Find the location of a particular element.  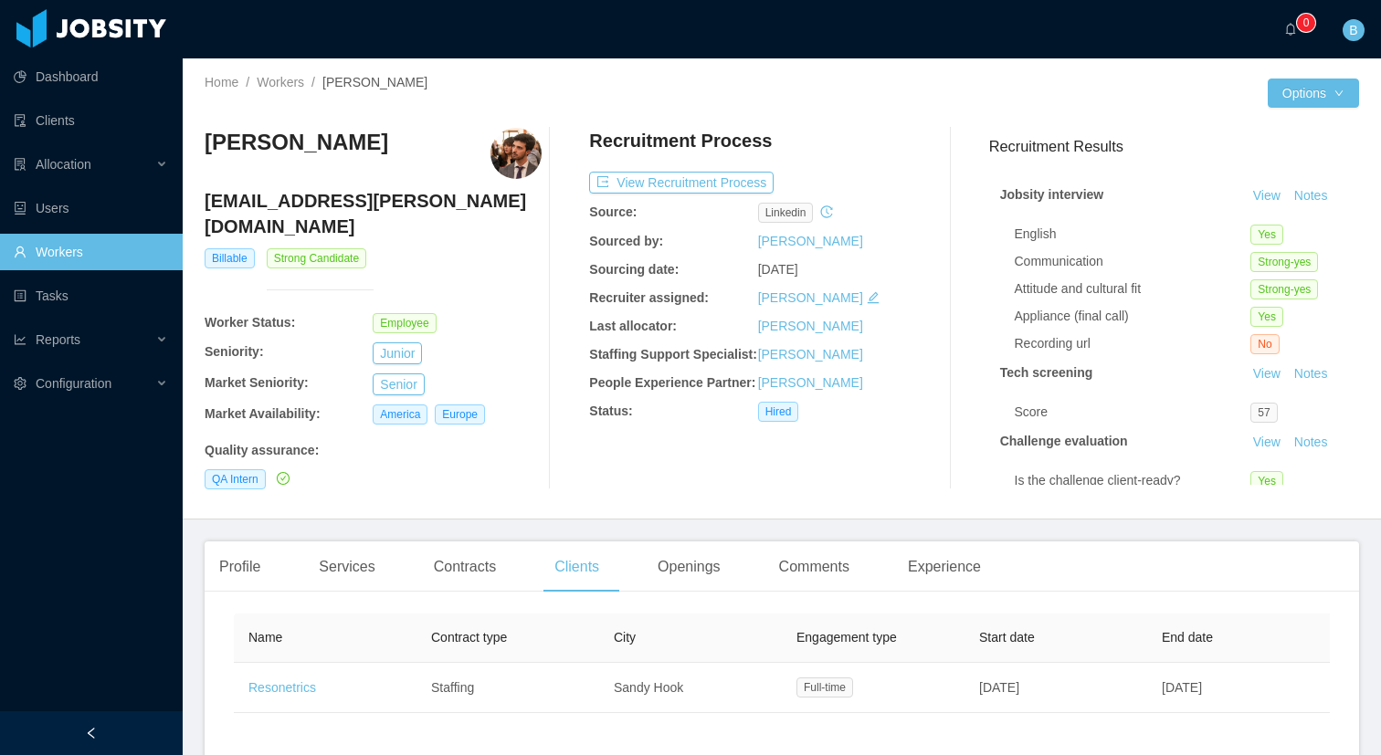

div: Contracts is located at coordinates (465, 567).